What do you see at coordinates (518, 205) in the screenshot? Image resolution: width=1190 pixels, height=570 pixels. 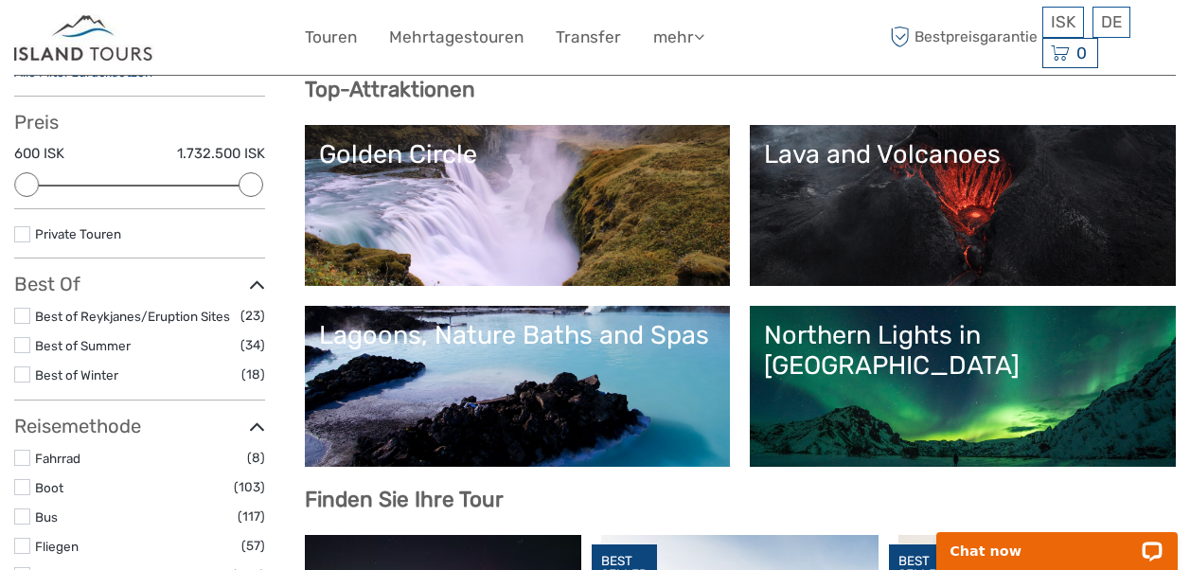 I see `a: Golden Circle` at bounding box center [518, 205].